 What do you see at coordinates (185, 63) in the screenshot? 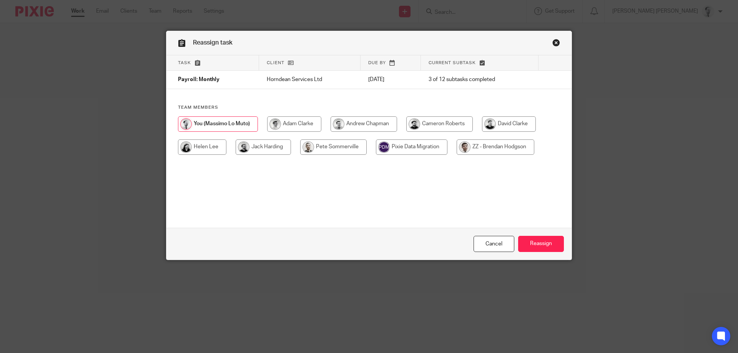
I see `span: Task` at bounding box center [185, 63].